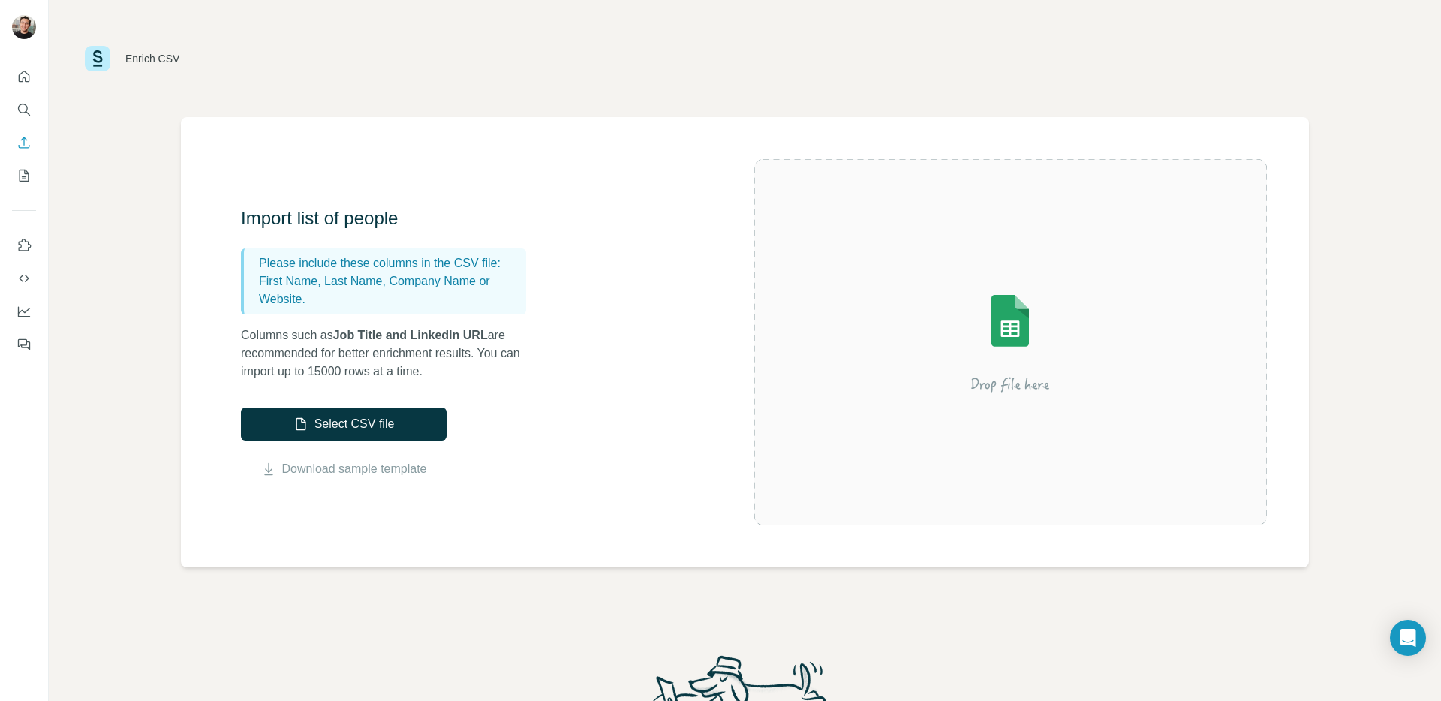  What do you see at coordinates (344, 424) in the screenshot?
I see `button: Select CSV file` at bounding box center [344, 424].